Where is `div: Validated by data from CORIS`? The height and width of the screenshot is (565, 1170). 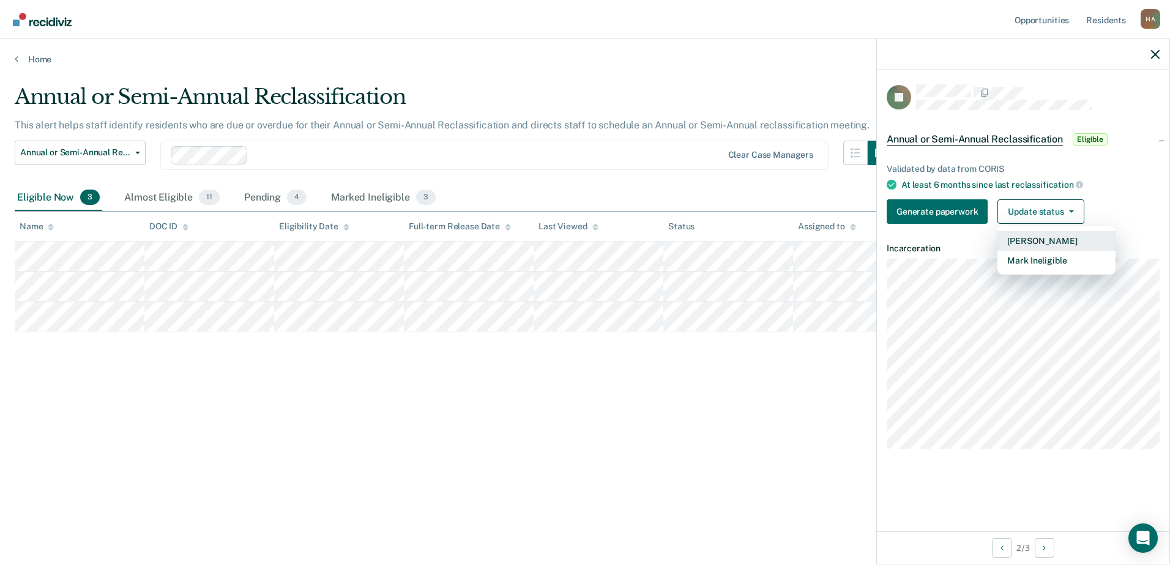
div: Validated by data from CORIS is located at coordinates (1023, 169).